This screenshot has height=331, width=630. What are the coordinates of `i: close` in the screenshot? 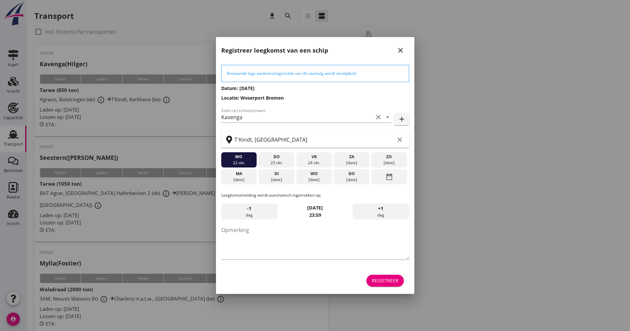 It's located at (401, 50).